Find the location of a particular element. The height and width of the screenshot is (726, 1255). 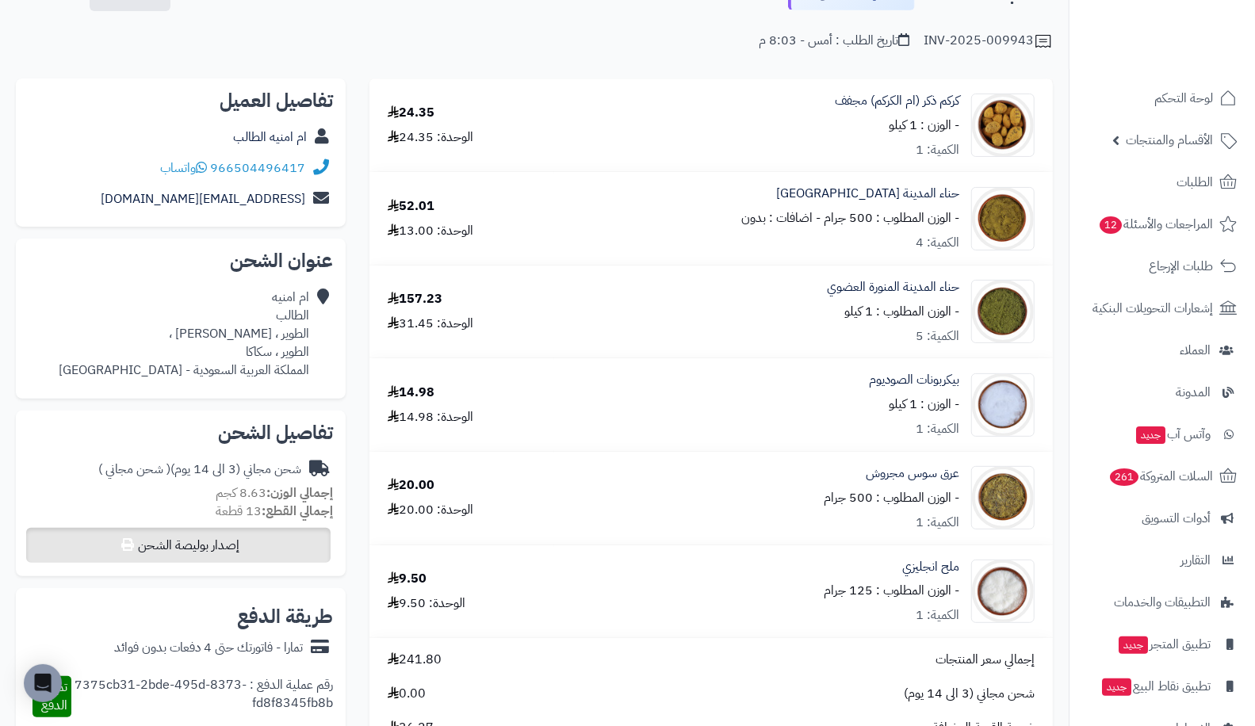

span: إجمالي سعر المنتجات is located at coordinates (985, 660).